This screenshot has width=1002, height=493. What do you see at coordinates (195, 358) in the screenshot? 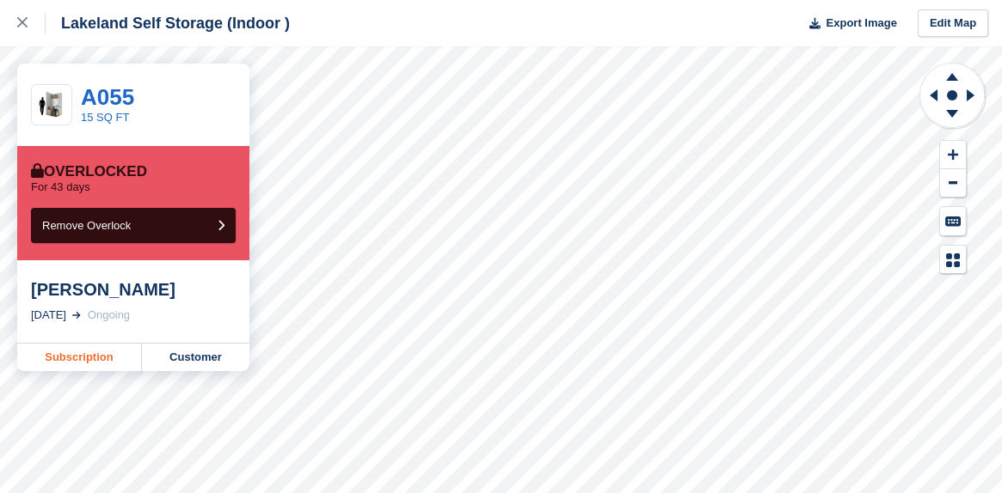
I see `a: Customer` at bounding box center [195, 358].